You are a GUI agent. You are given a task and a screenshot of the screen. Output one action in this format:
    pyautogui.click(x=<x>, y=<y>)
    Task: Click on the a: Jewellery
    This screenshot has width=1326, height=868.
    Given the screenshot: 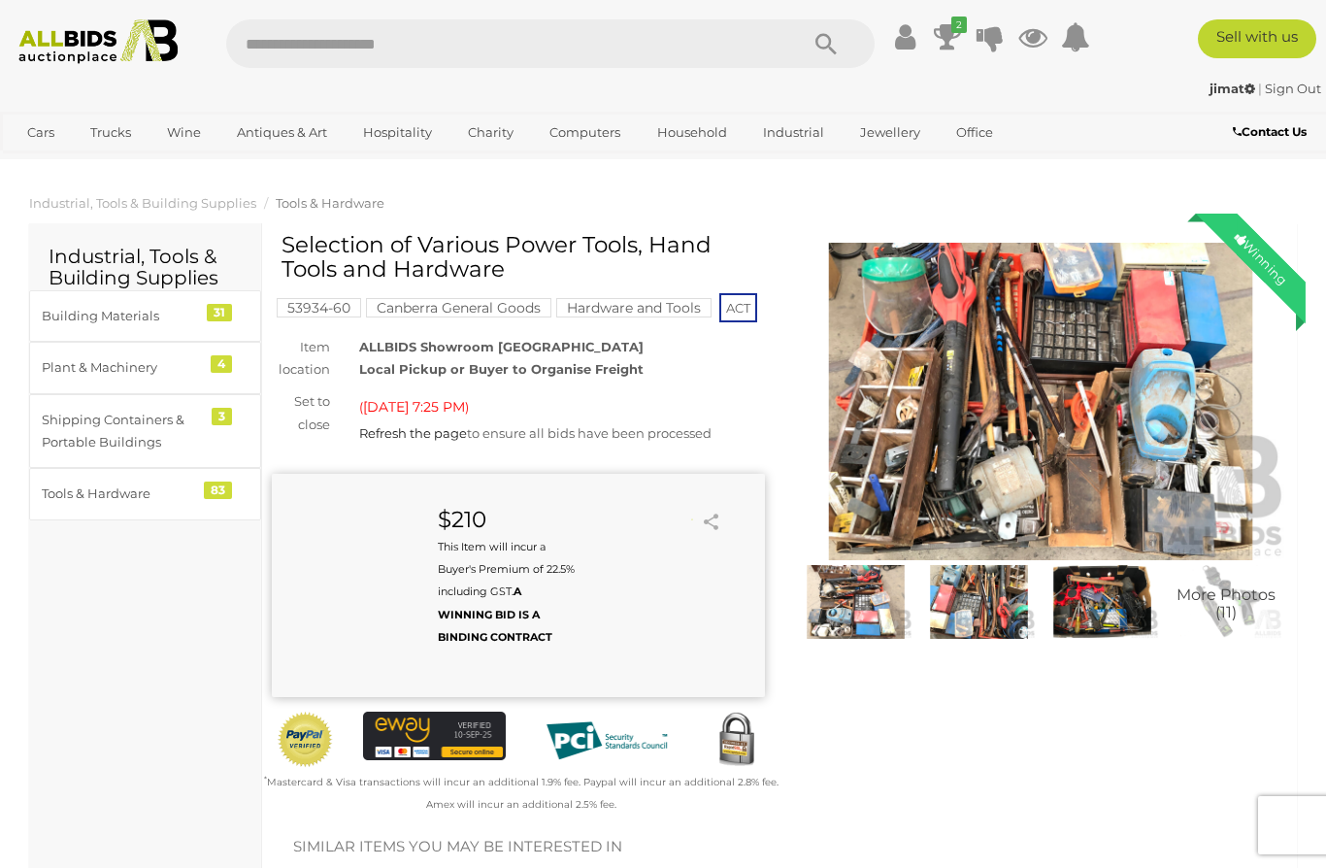 What is the action you would take?
    pyautogui.click(x=890, y=132)
    